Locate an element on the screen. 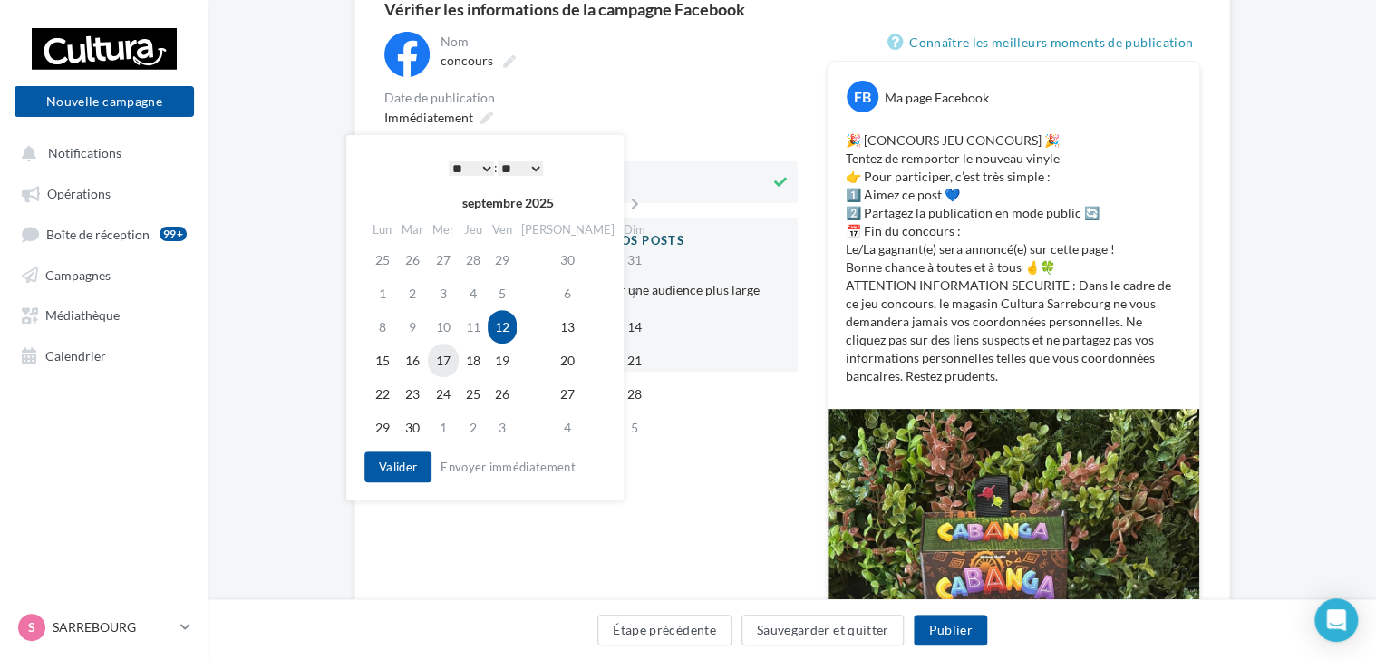 The image size is (1376, 660). button: Étape précédente is located at coordinates (665, 630).